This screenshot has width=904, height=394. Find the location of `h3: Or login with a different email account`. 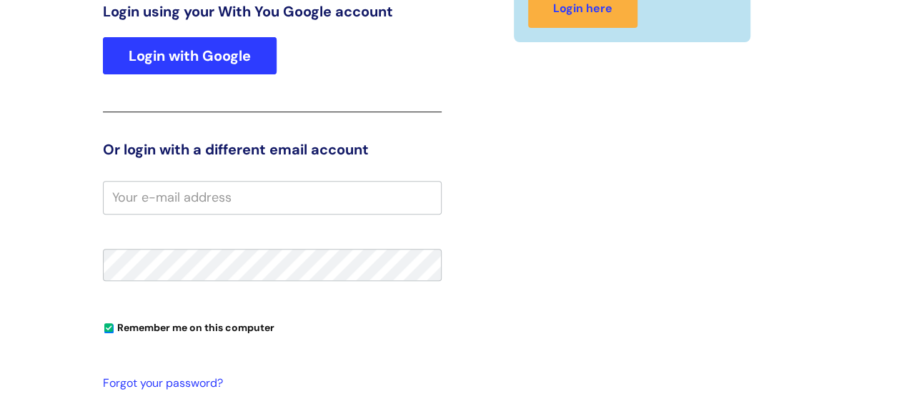

h3: Or login with a different email account is located at coordinates (272, 149).